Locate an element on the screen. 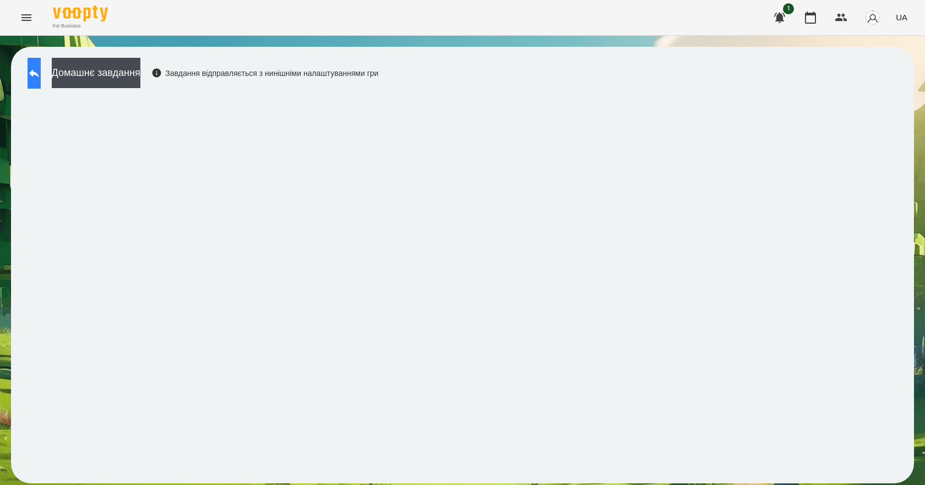  button: Menu is located at coordinates (26, 18).